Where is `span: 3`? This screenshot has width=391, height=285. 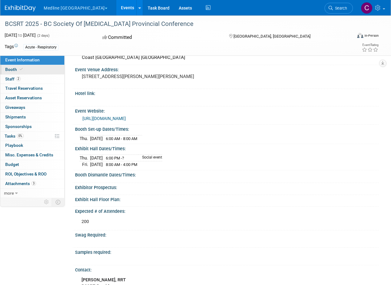 span: 3 is located at coordinates (34, 183).